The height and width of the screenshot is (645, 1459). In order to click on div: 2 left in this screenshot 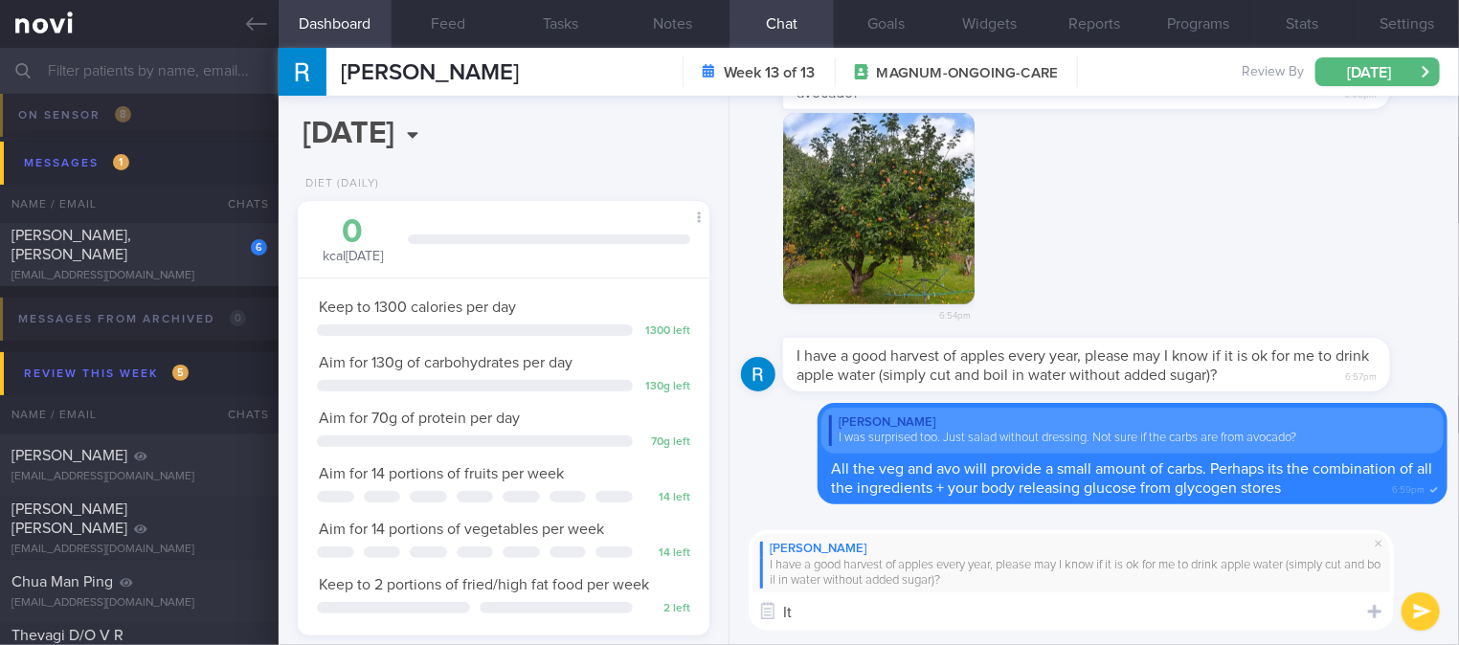, I will do `click(666, 609)`.